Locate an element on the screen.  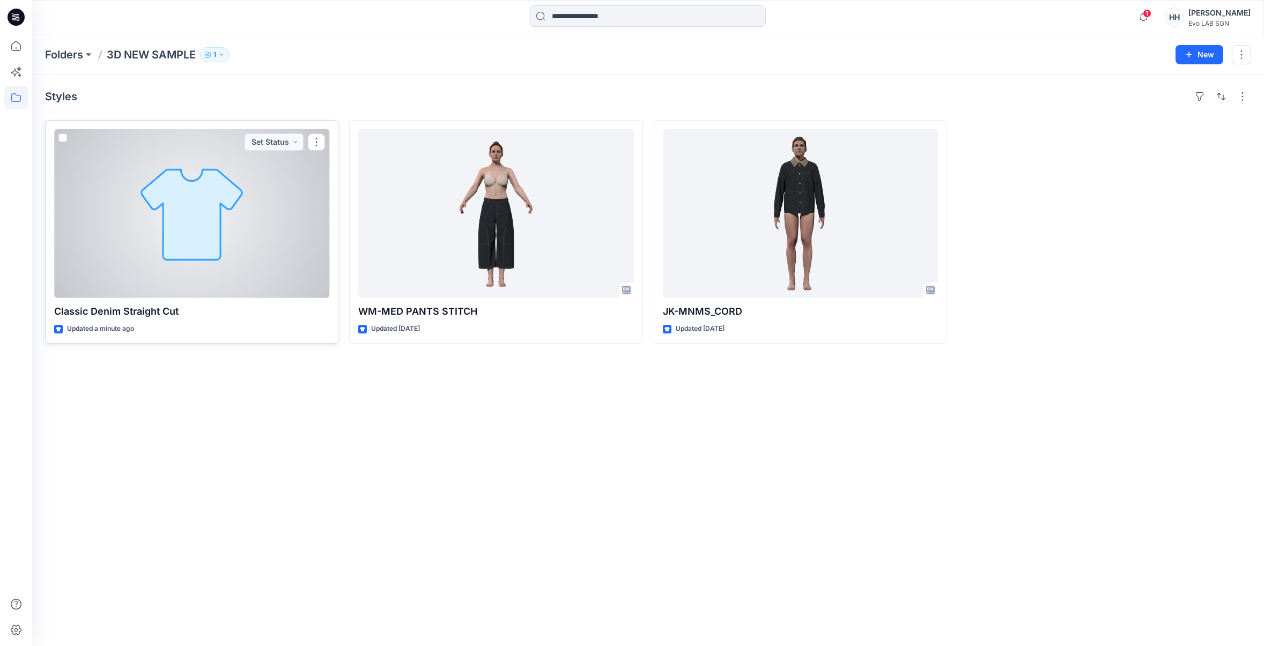
a: JK-MNMS_CORD is located at coordinates (800, 213).